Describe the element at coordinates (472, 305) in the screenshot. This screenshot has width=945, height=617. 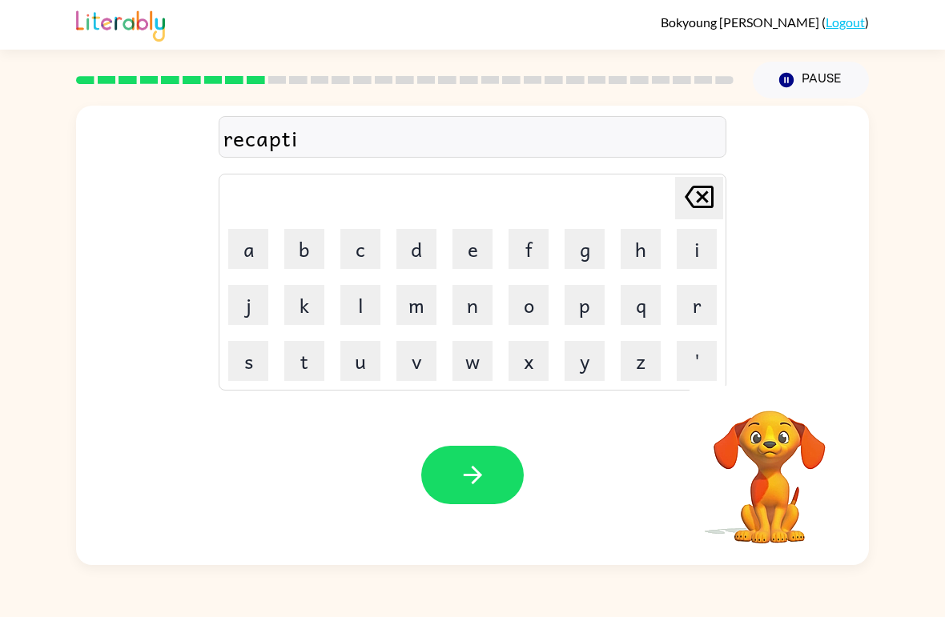
I see `button: n` at that location.